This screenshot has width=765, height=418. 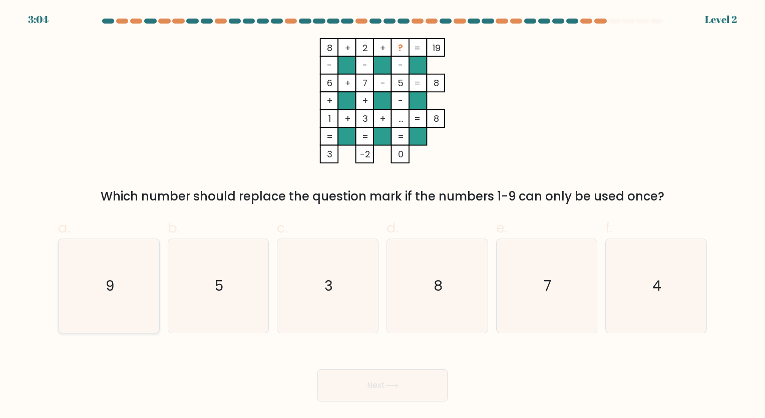 What do you see at coordinates (401, 83) in the screenshot?
I see `tspan: 5` at bounding box center [401, 83].